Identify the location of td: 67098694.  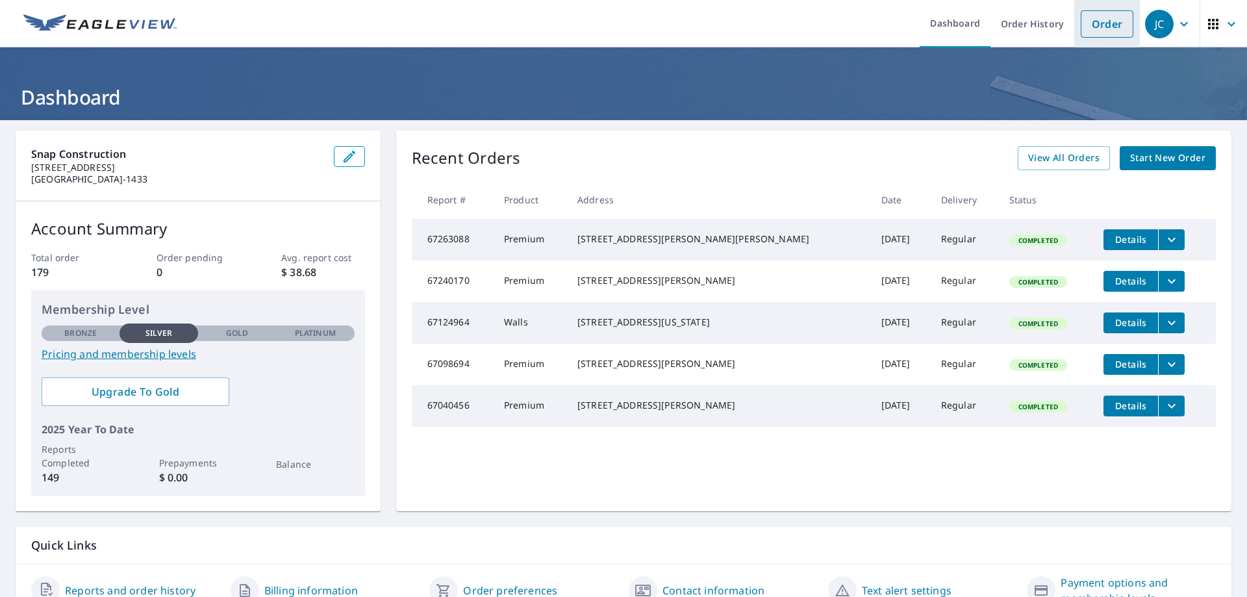
(453, 364).